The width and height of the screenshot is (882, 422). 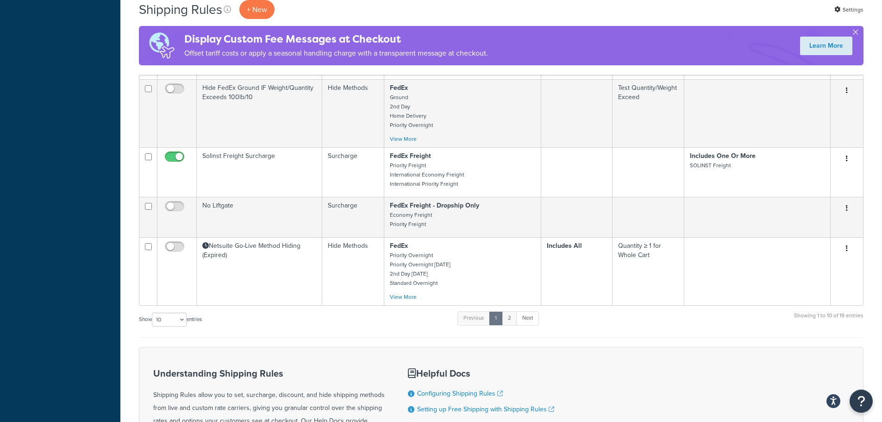 I want to click on p: Offset tariff costs or apply a seasonal handling charge with a transparent message at checkout., so click(x=336, y=53).